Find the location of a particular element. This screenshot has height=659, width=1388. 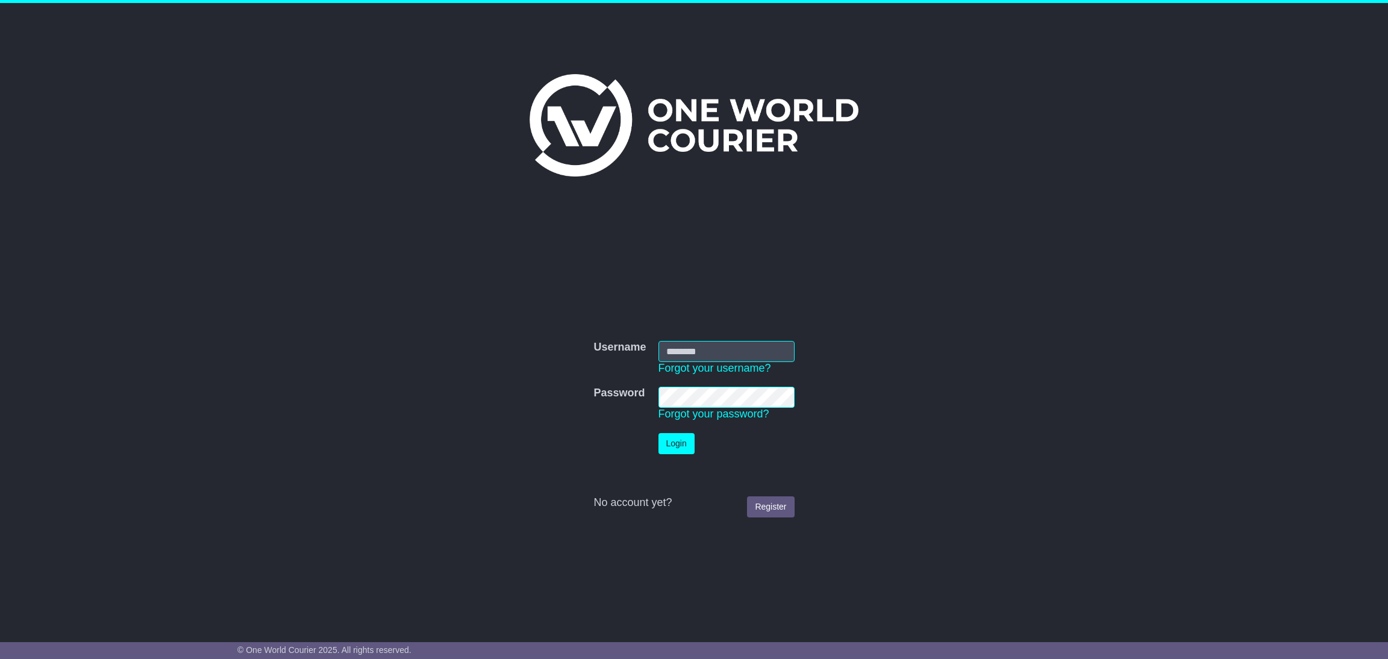

span: © One World Courier 2025. All rights reserved. is located at coordinates (324, 650).